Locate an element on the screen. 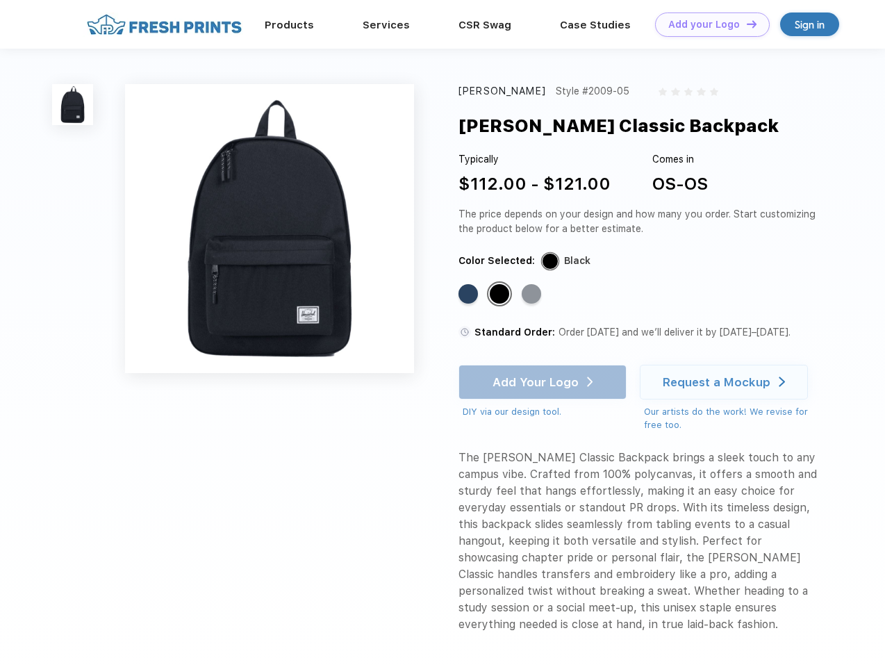 Image resolution: width=885 pixels, height=667 pixels. span: Standard Order: is located at coordinates (515, 332).